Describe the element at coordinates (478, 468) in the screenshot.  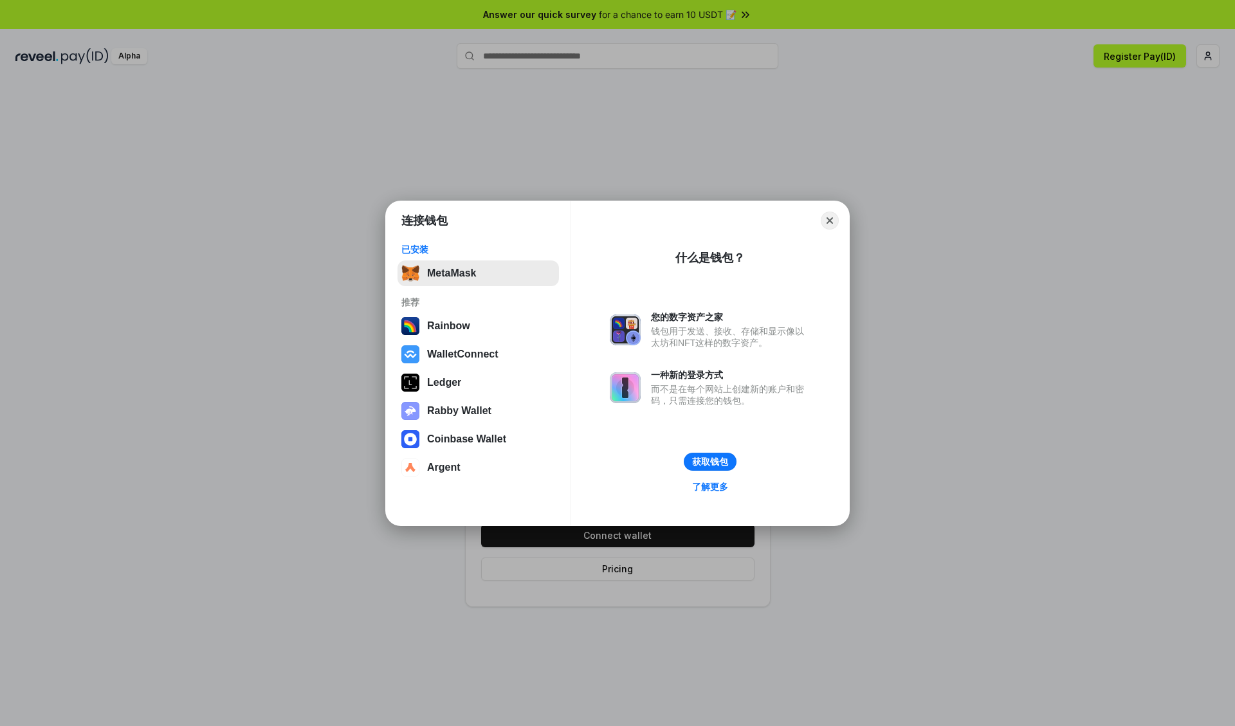
I see `button: Argent` at that location.